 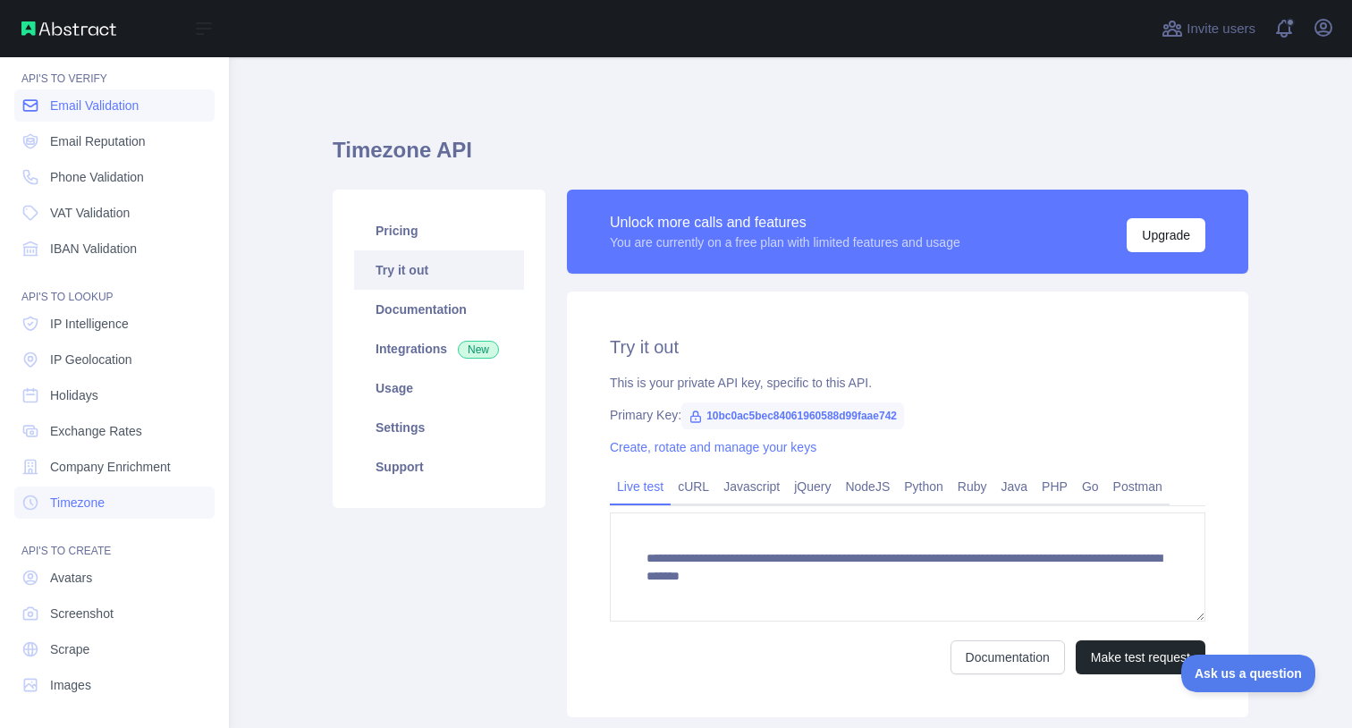 What do you see at coordinates (1015, 486) in the screenshot?
I see `a: Java` at bounding box center [1015, 486].